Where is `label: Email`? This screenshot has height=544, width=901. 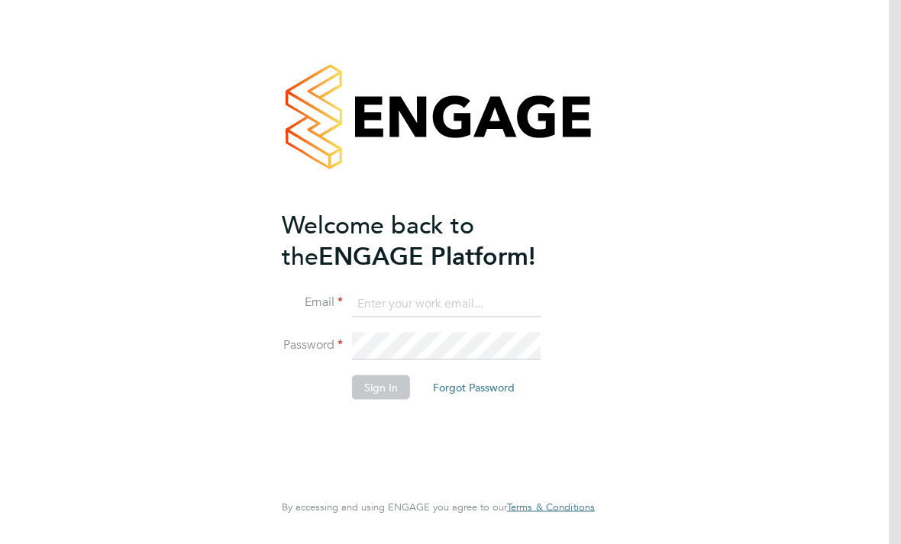
label: Email is located at coordinates (312, 302).